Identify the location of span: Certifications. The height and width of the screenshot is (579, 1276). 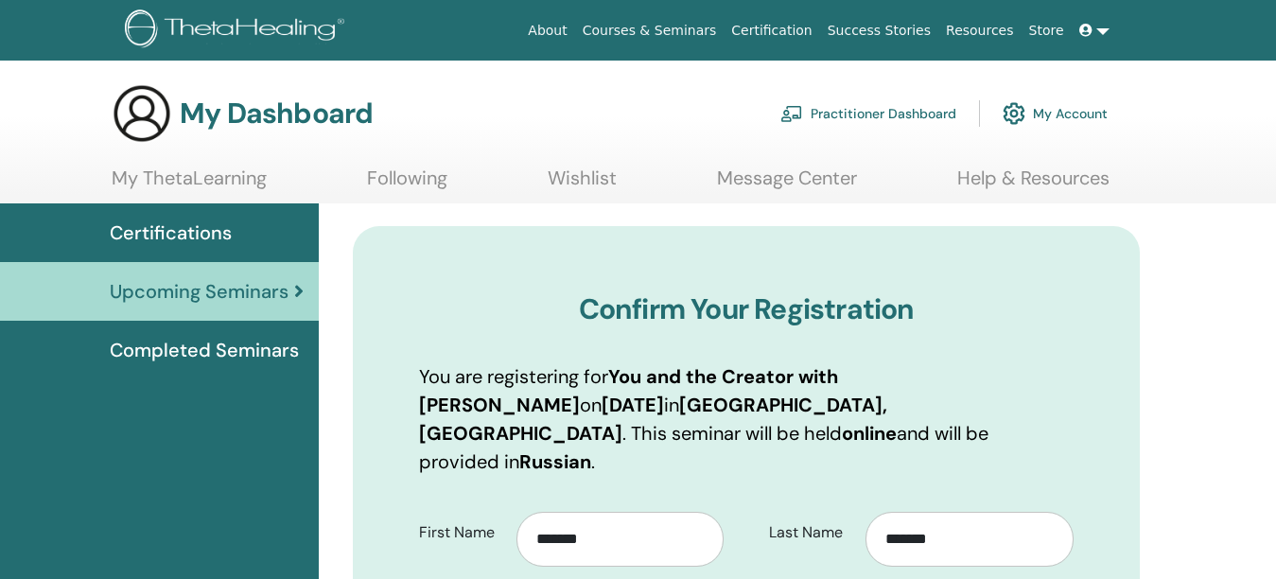
(170, 233).